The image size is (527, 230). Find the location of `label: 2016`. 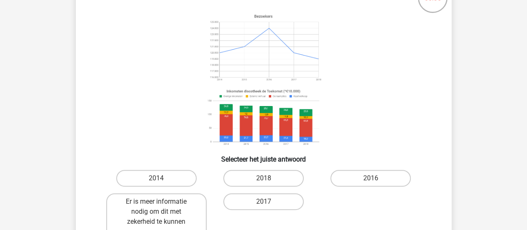

label: 2016 is located at coordinates (371, 178).